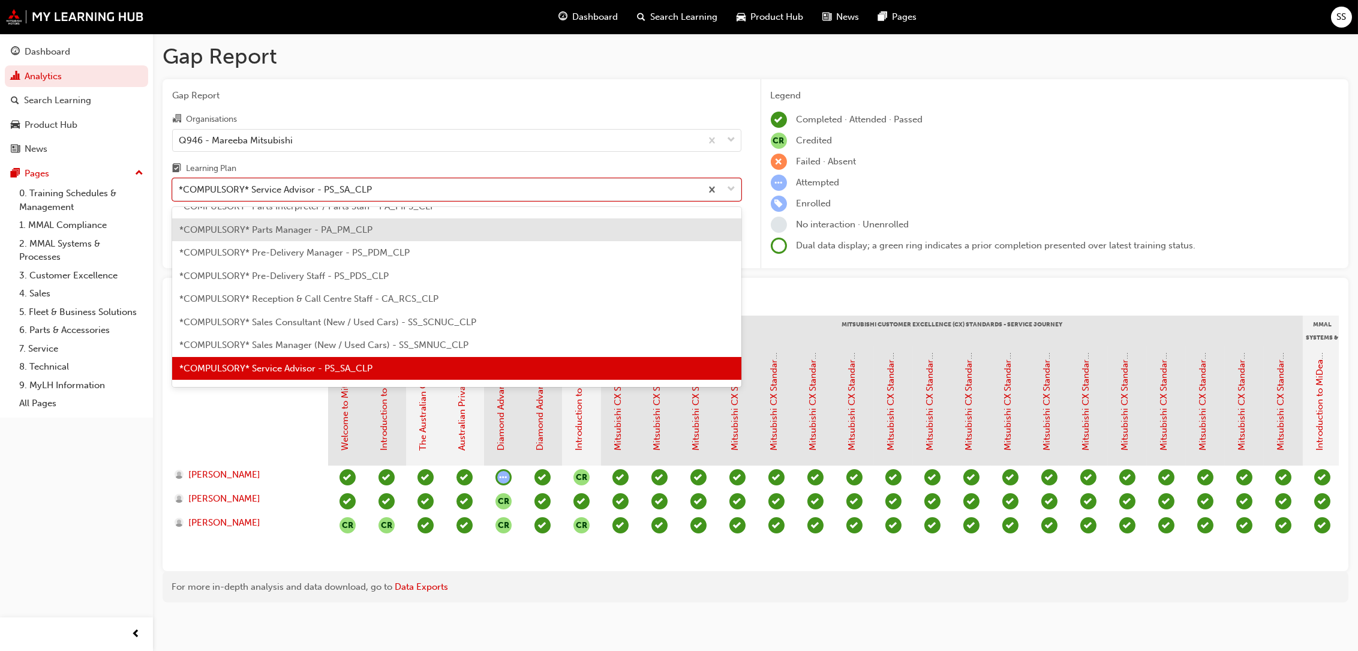 This screenshot has height=651, width=1358. Describe the element at coordinates (456, 95) in the screenshot. I see `span: Gap Report` at that location.